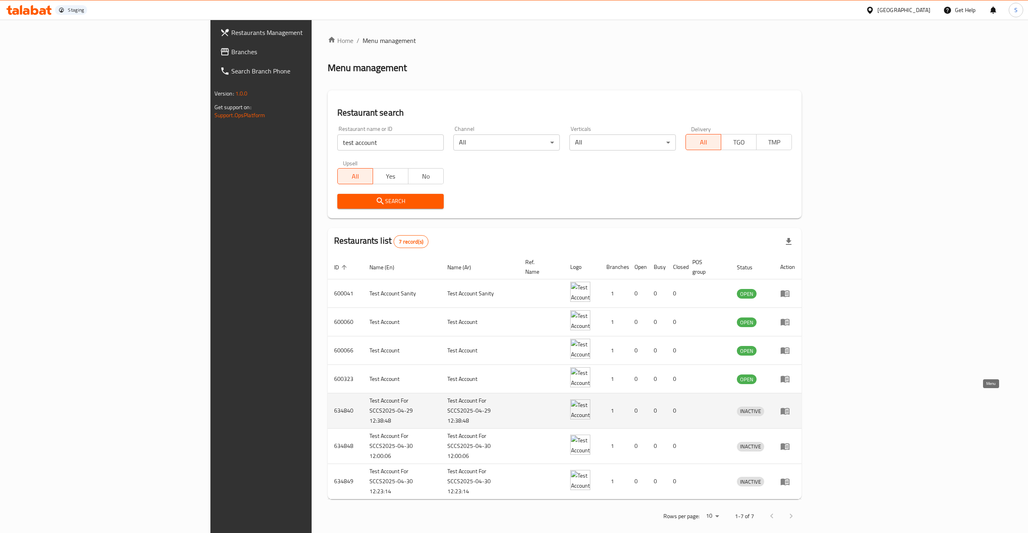  I want to click on p: 1-7 of 7, so click(744, 516).